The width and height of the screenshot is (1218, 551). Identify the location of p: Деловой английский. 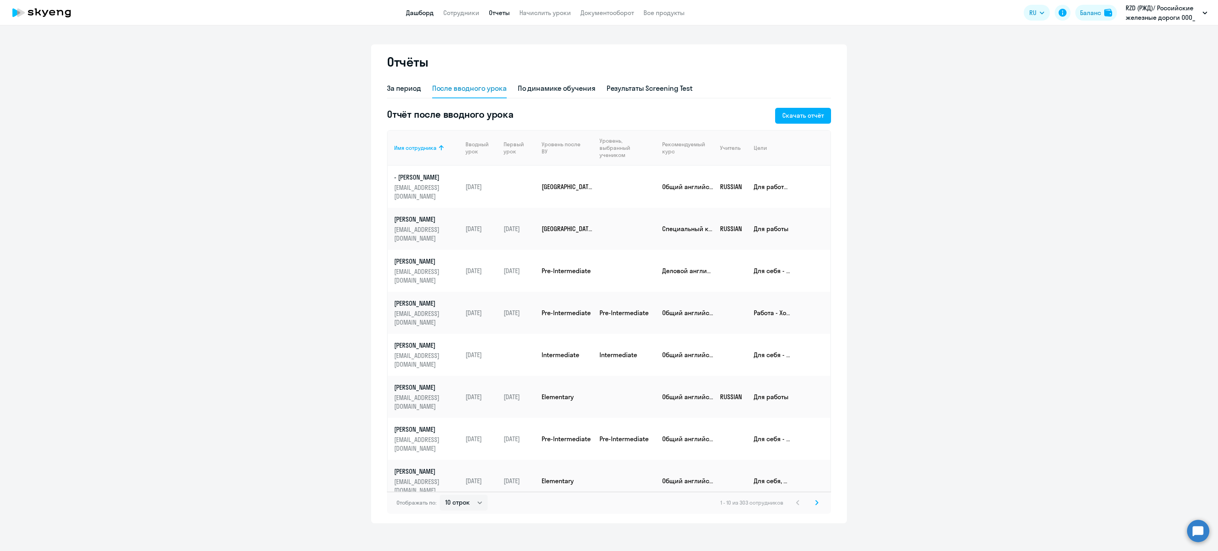
(688, 271).